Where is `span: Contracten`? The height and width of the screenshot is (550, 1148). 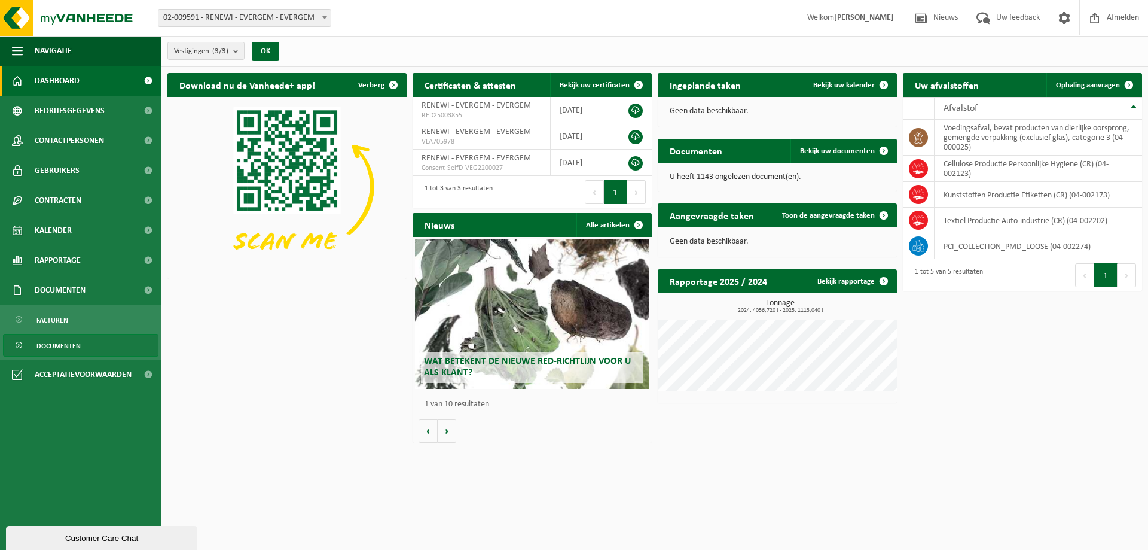 span: Contracten is located at coordinates (58, 200).